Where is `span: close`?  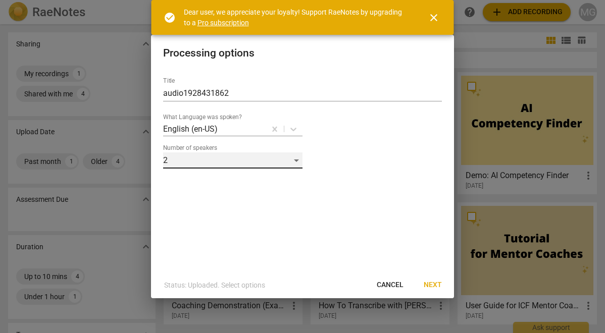 span: close is located at coordinates (434, 18).